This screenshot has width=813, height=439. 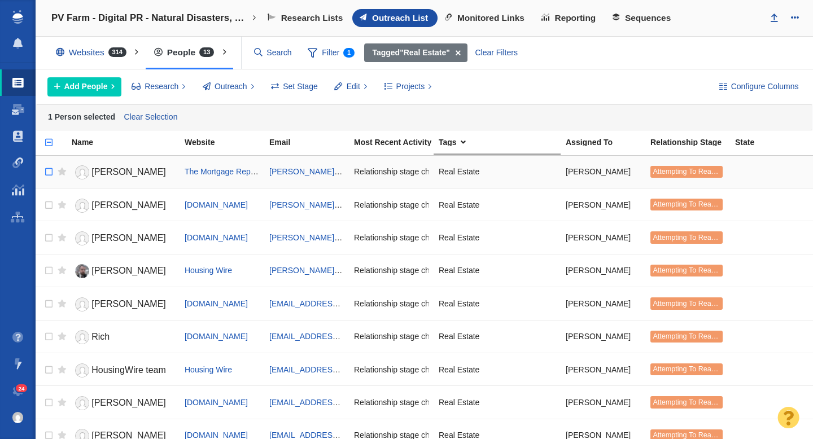 What do you see at coordinates (300, 86) in the screenshot?
I see `span: Set Stage` at bounding box center [300, 86].